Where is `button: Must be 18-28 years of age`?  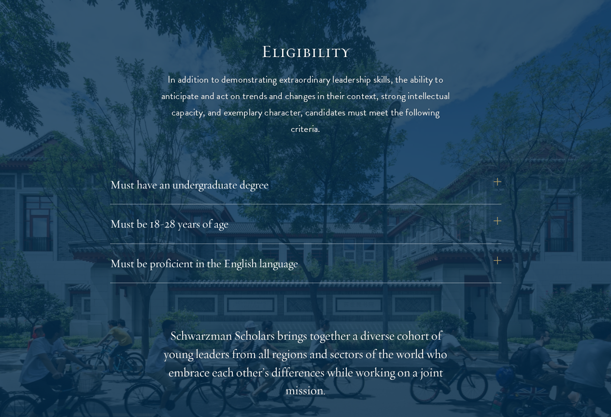
button: Must be 18-28 years of age is located at coordinates (306, 224).